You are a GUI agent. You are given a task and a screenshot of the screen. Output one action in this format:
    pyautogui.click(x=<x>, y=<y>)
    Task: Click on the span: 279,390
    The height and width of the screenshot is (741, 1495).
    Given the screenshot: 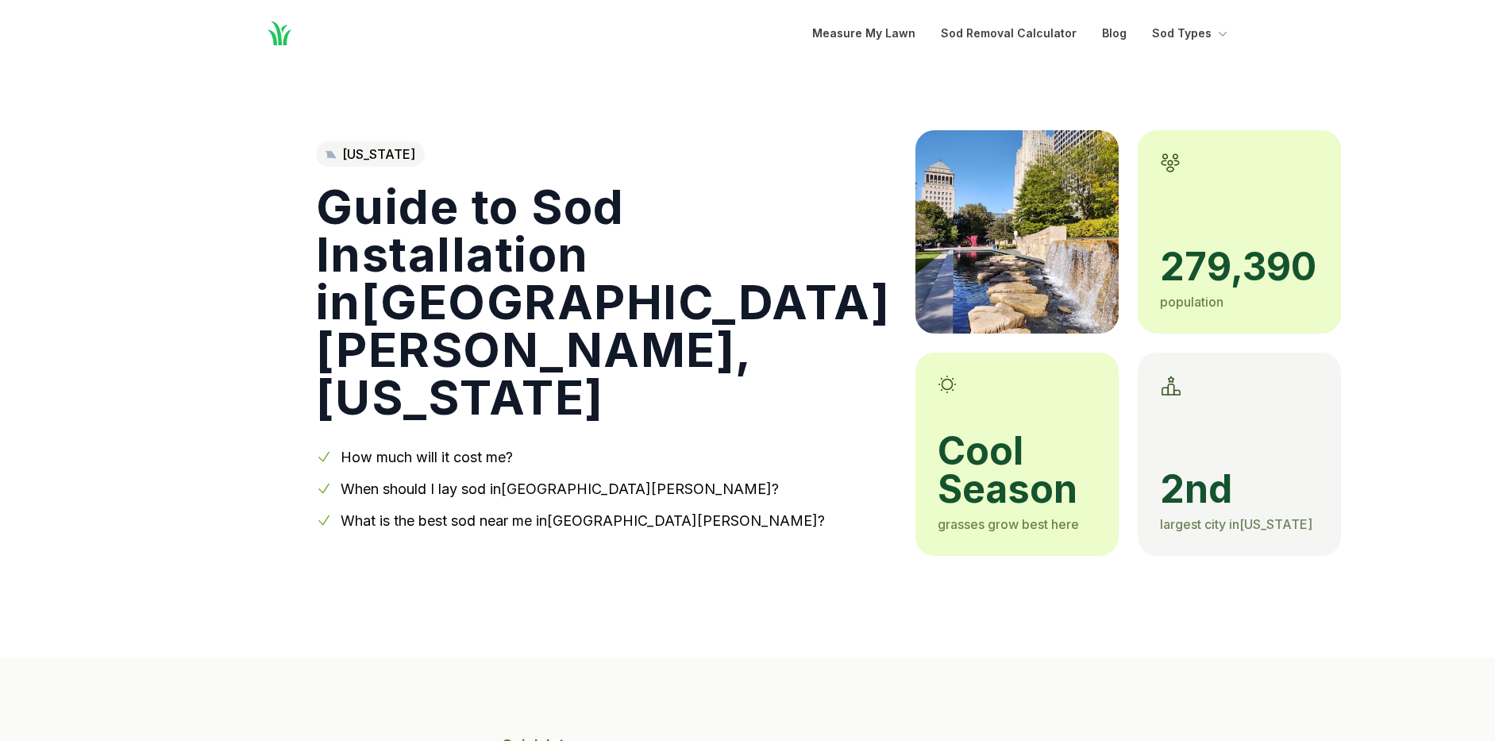 What is the action you would take?
    pyautogui.click(x=1239, y=267)
    